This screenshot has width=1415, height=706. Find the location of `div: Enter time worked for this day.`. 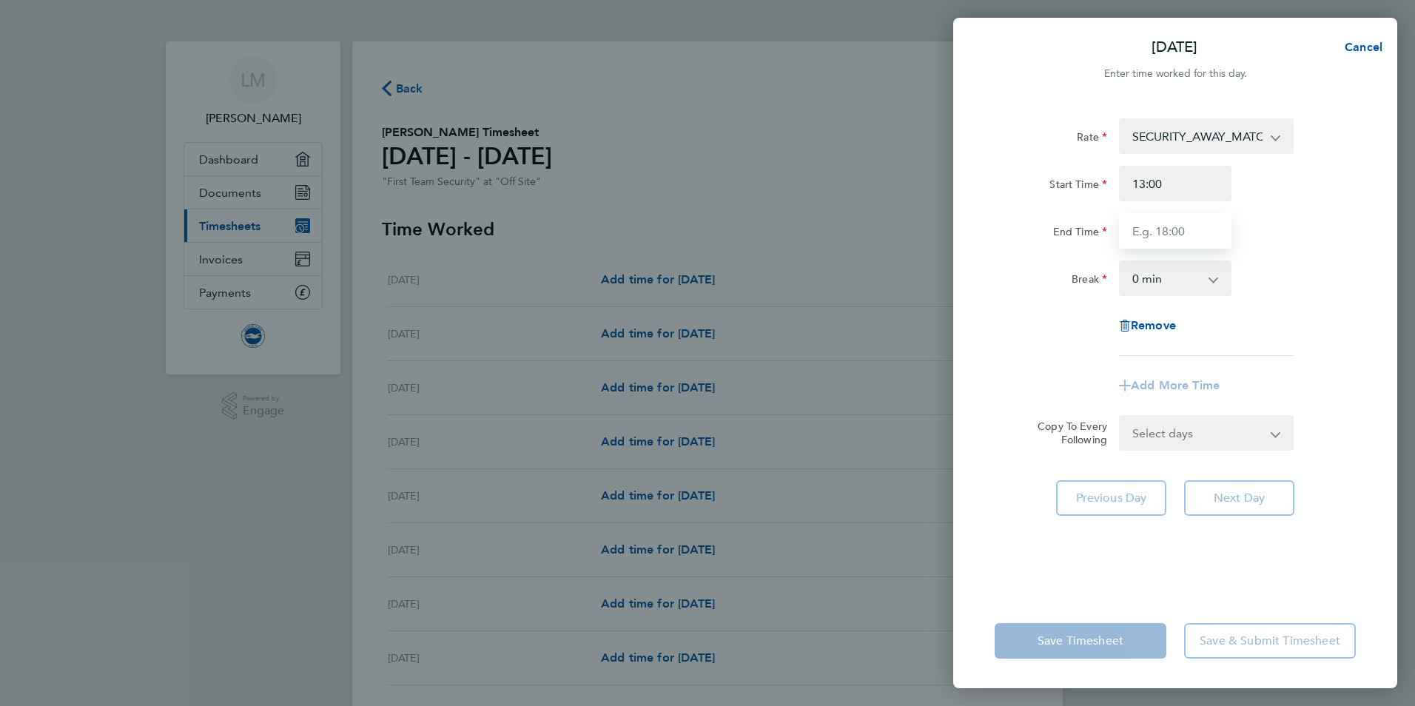

div: Enter time worked for this day. is located at coordinates (1175, 74).